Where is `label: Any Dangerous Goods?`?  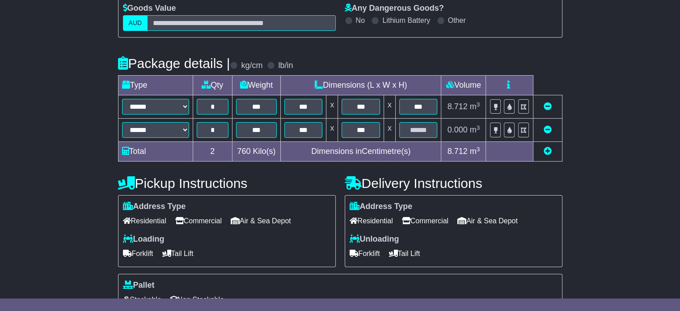 label: Any Dangerous Goods? is located at coordinates (394, 8).